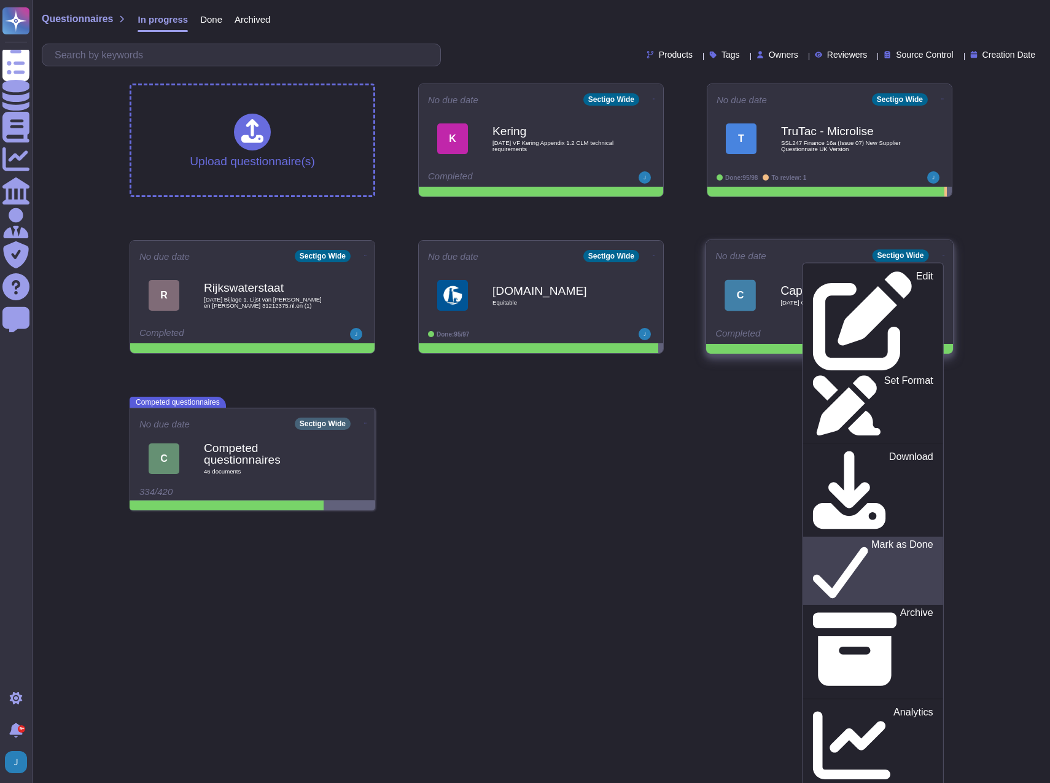  Describe the element at coordinates (741, 139) in the screenshot. I see `div: T` at that location.